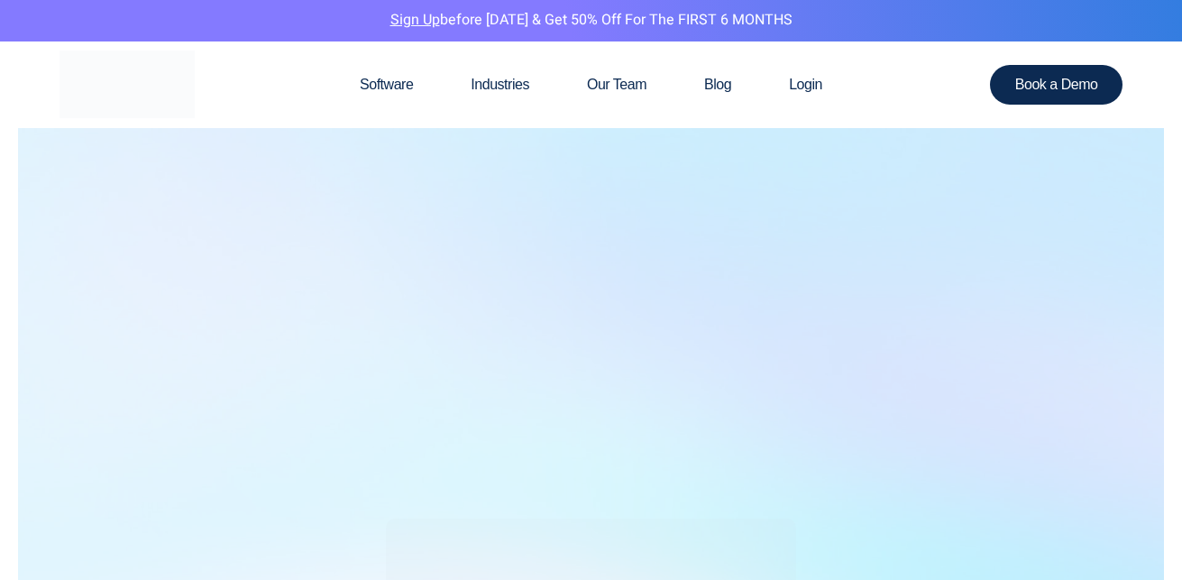  What do you see at coordinates (617, 85) in the screenshot?
I see `a: Our Team` at bounding box center [617, 85].